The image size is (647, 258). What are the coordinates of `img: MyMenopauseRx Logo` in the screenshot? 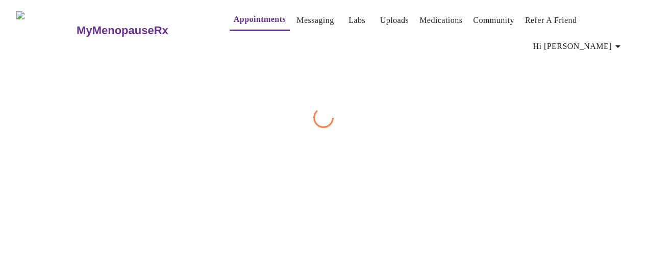 It's located at (46, 30).